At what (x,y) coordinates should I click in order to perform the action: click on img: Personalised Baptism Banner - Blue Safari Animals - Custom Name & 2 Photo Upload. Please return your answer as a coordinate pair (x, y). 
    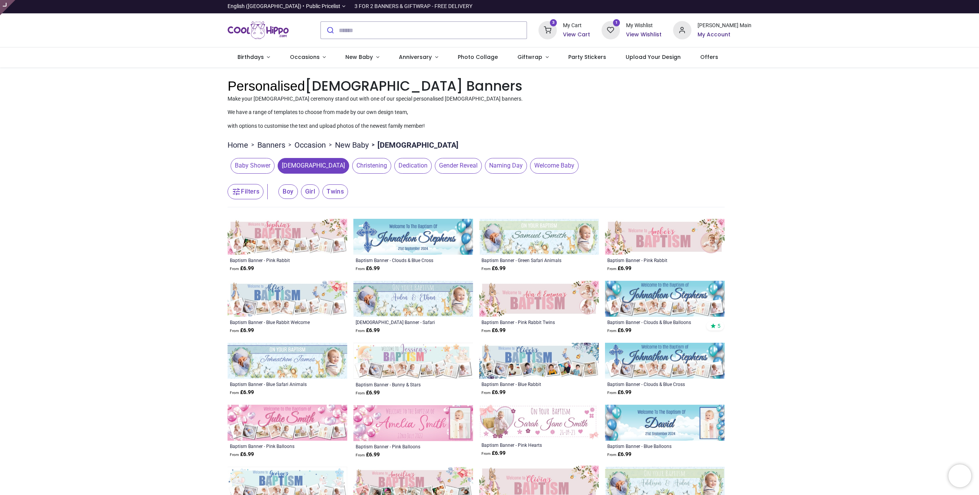
    Looking at the image, I should click on (287, 361).